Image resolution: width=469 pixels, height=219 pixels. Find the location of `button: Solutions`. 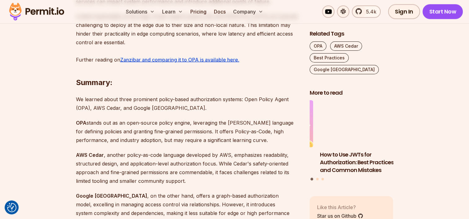

button: Solutions is located at coordinates (140, 12).